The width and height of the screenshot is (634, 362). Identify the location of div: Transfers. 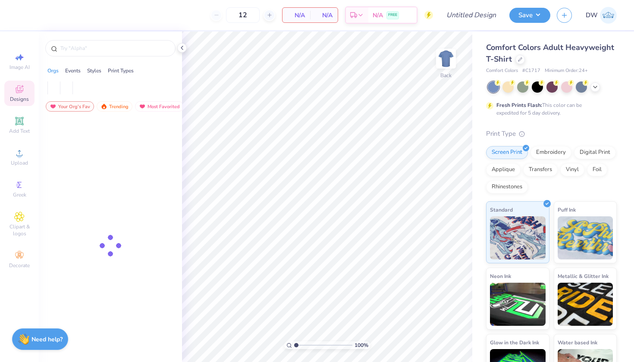
(541, 170).